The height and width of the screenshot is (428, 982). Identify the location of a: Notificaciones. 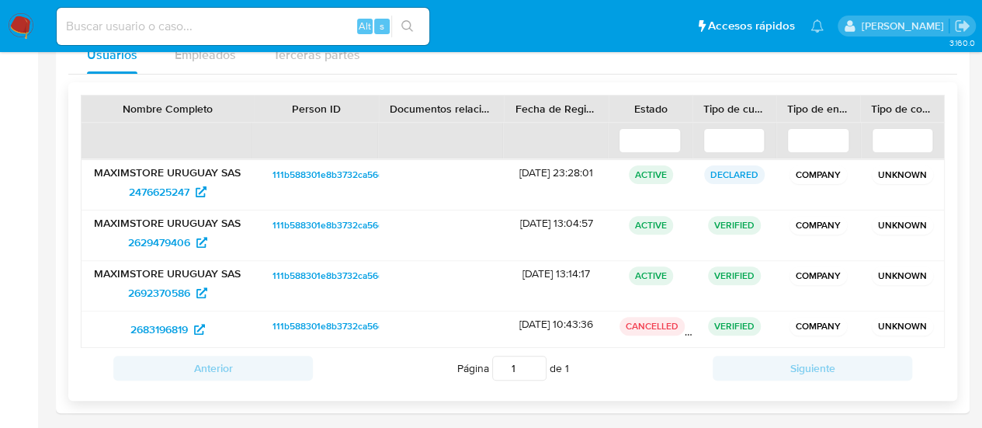
(817, 26).